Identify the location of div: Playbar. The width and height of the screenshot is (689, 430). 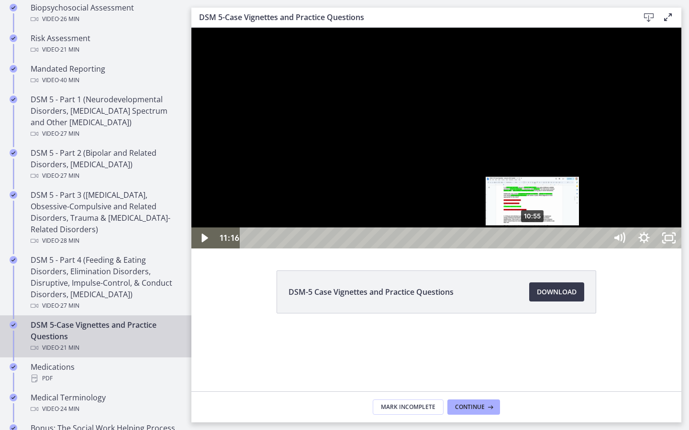
(233, 210).